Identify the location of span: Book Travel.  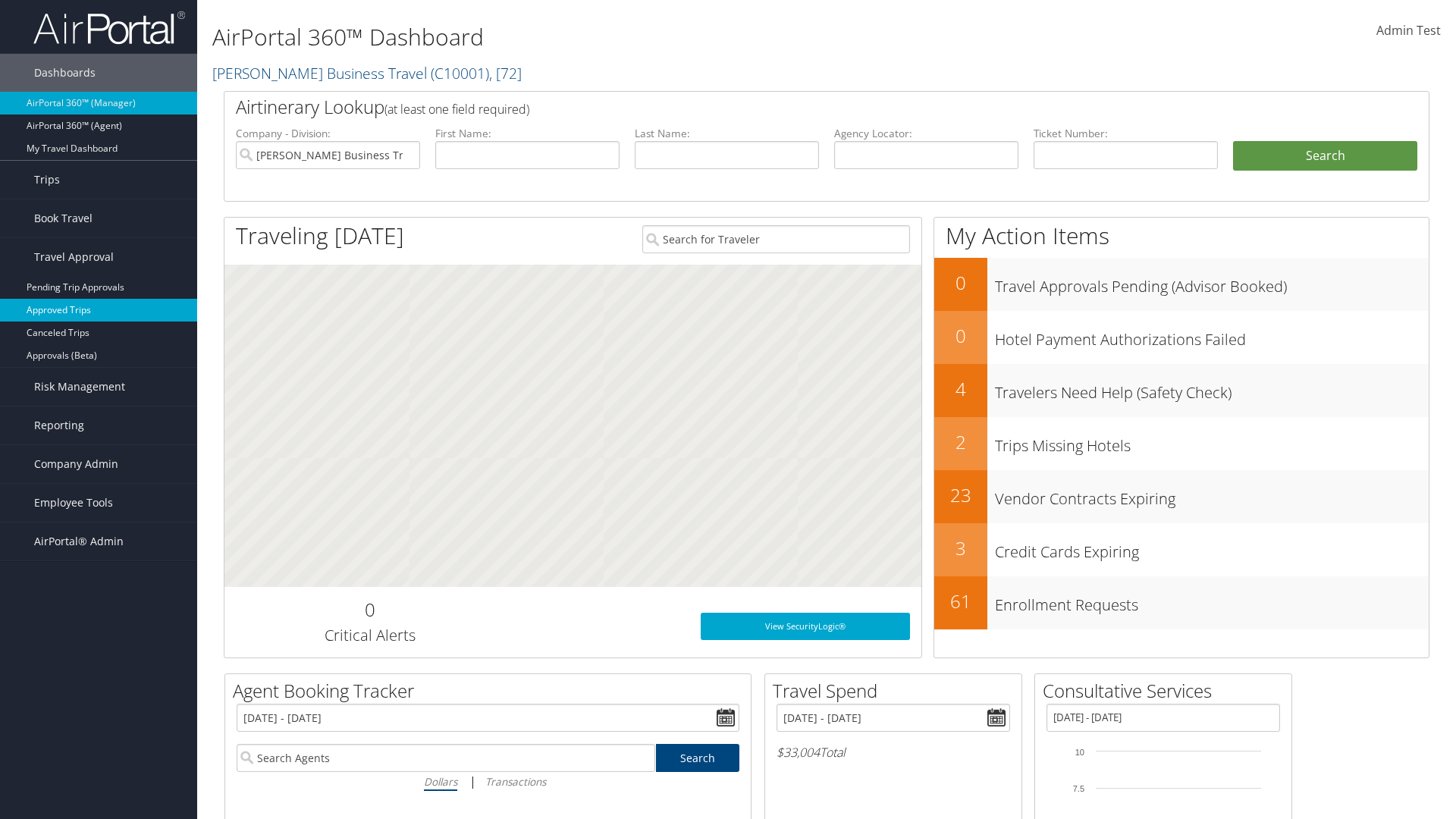
(63, 219).